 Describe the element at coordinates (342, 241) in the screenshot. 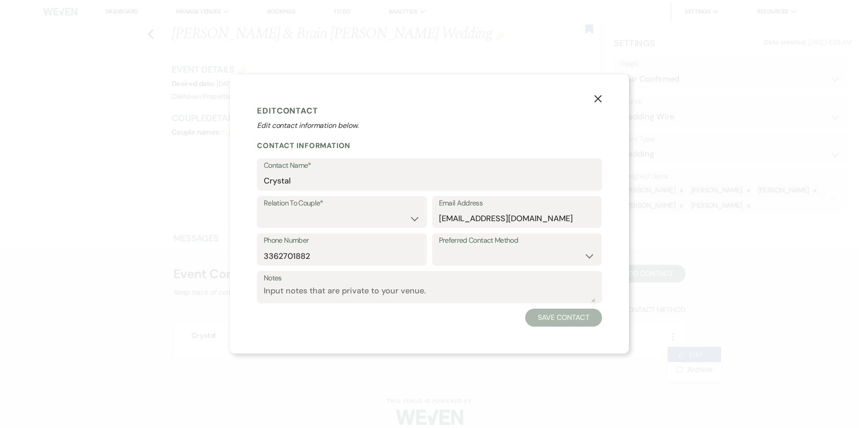

I see `label: Phone Number` at that location.